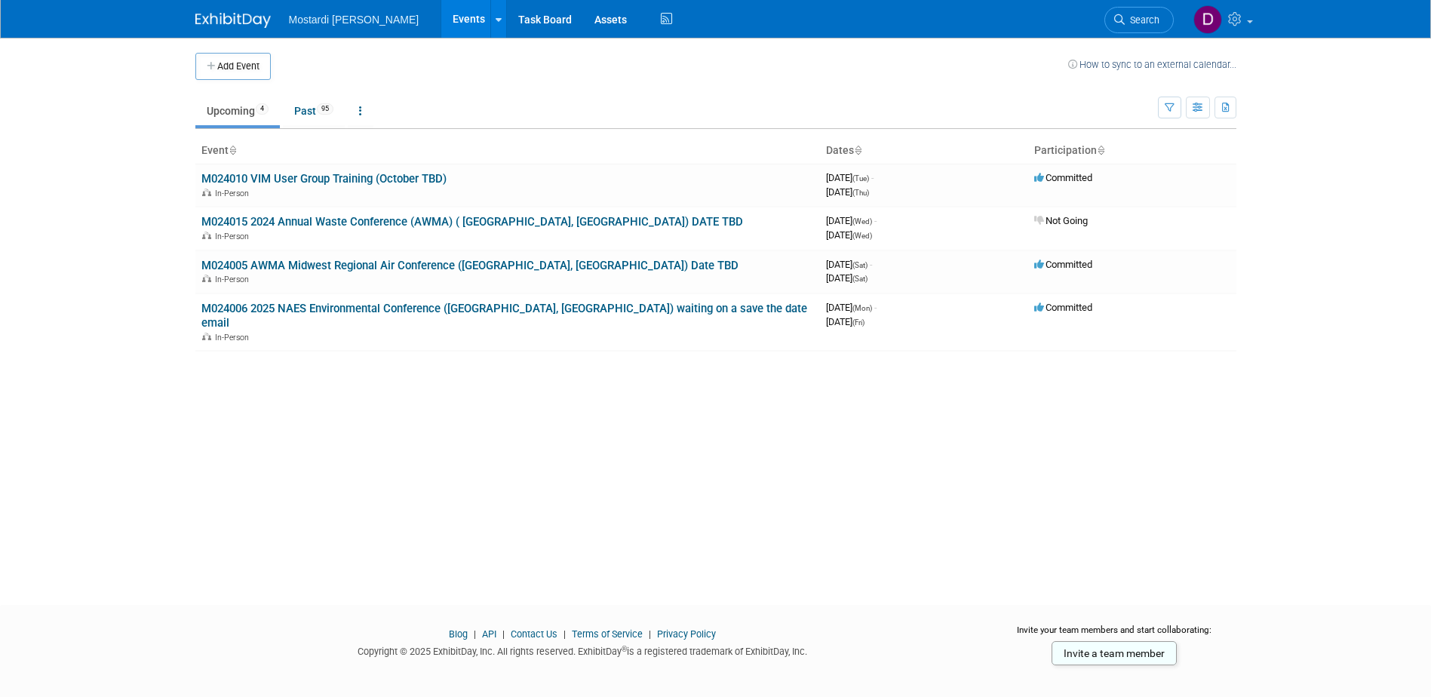  I want to click on span: Search, so click(1142, 20).